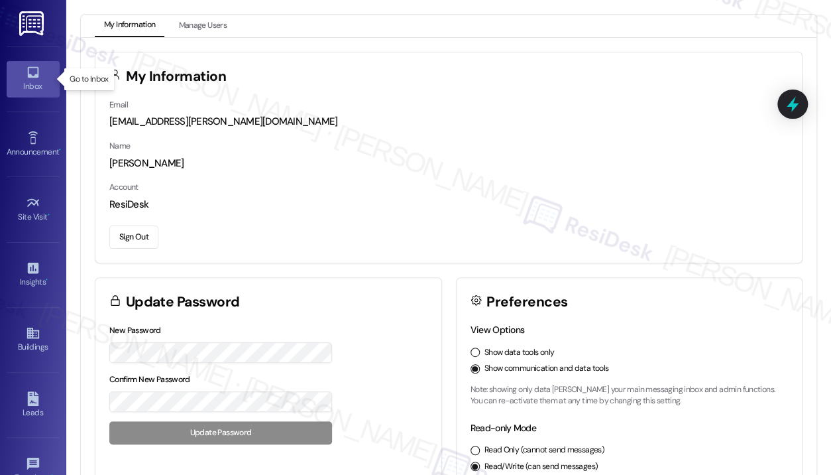 This screenshot has width=831, height=475. Describe the element at coordinates (32, 23) in the screenshot. I see `img: ResiDesk Logo` at that location.